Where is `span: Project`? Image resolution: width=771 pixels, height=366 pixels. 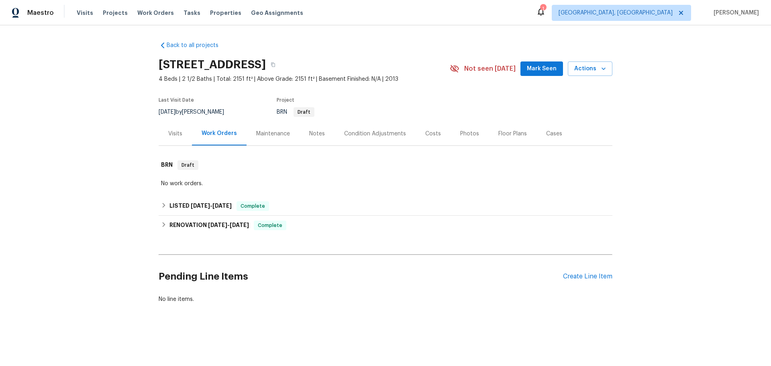 span: Project is located at coordinates (285, 100).